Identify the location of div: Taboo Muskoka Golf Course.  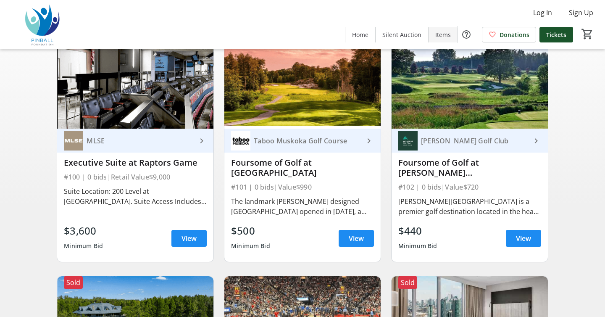
(307, 141).